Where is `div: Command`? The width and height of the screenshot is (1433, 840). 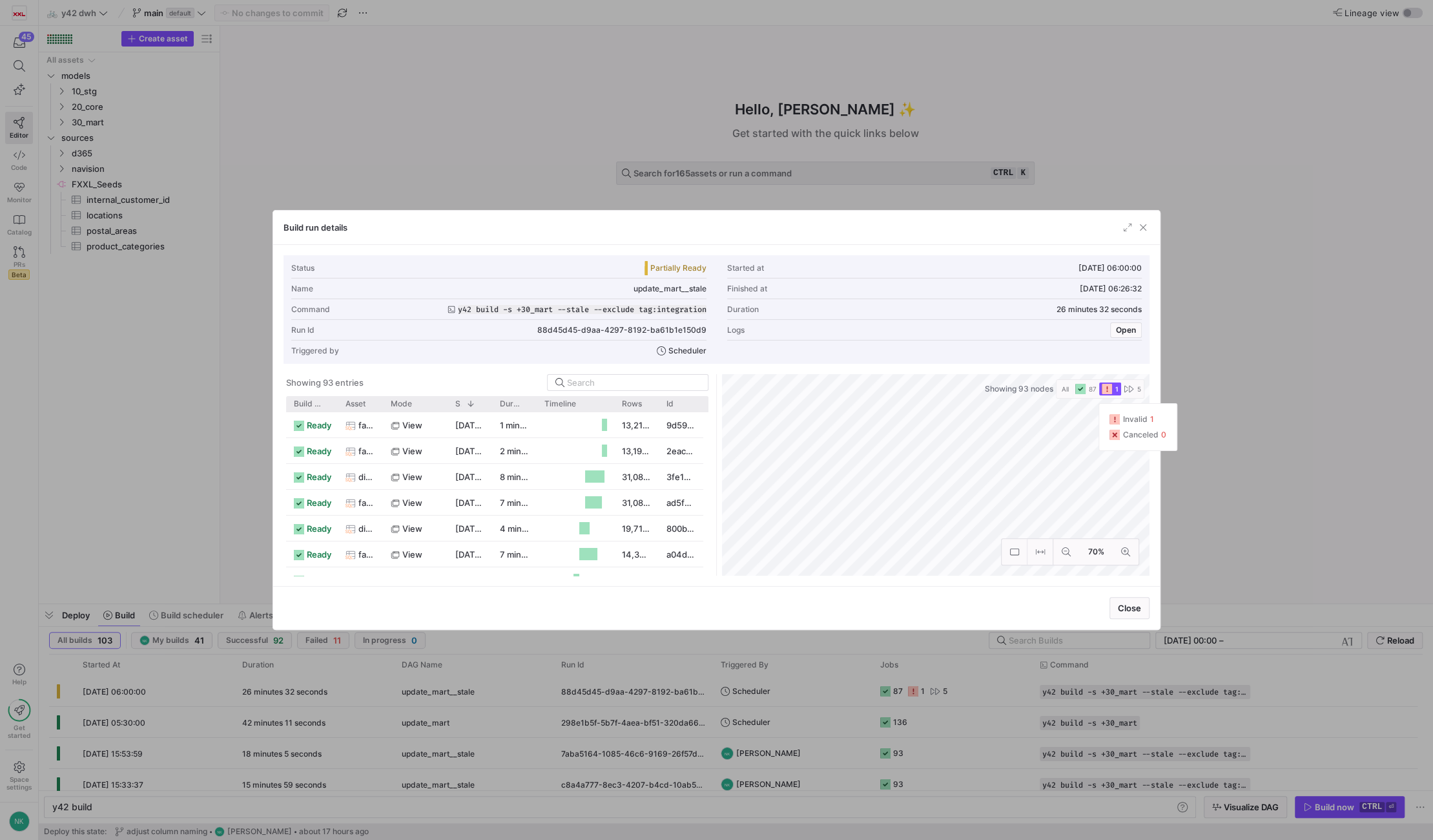 div: Command is located at coordinates (311, 310).